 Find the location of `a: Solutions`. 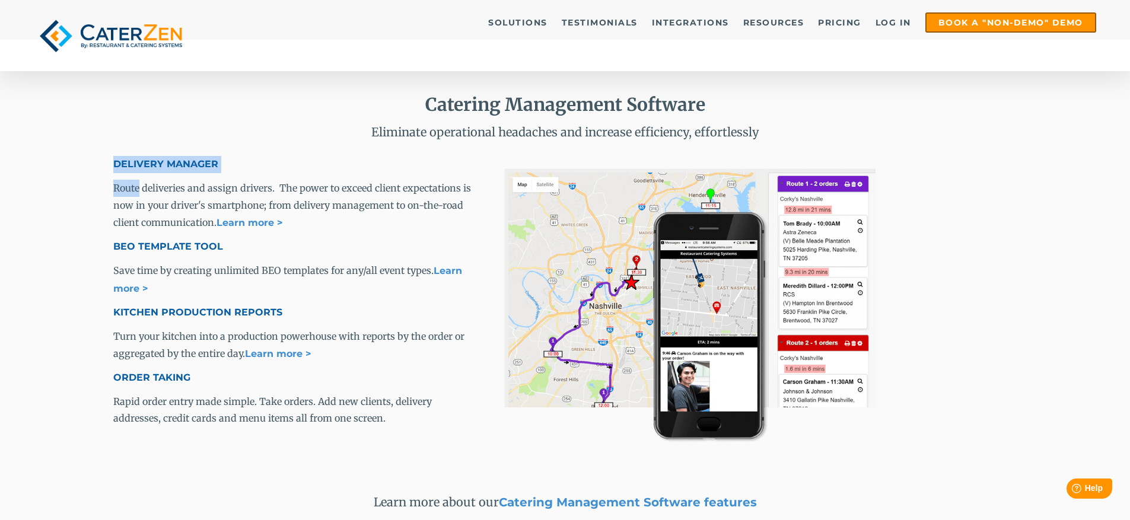

a: Solutions is located at coordinates (518, 23).